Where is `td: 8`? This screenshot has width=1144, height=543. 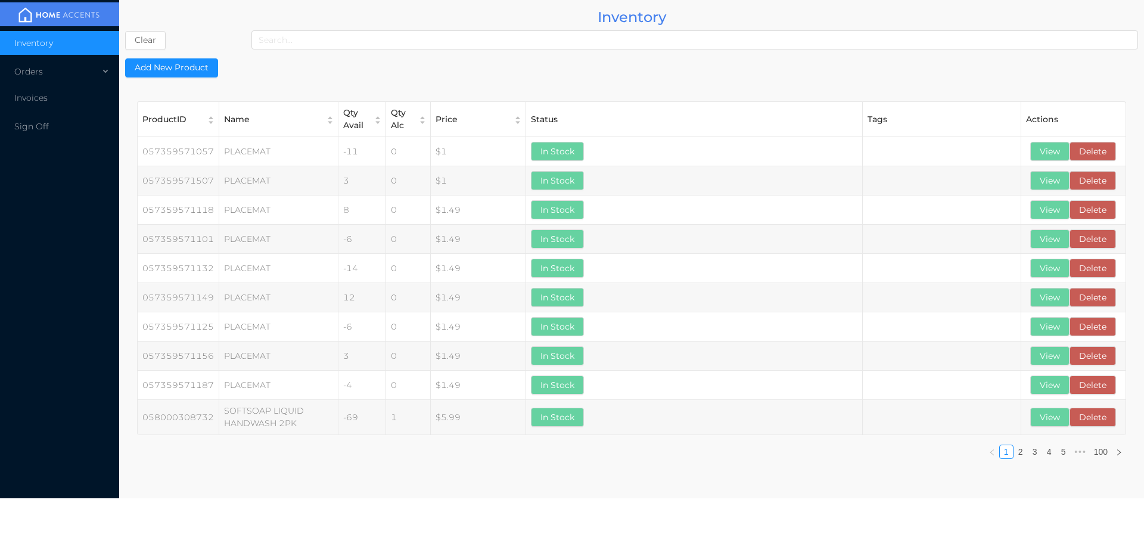
td: 8 is located at coordinates (362, 210).